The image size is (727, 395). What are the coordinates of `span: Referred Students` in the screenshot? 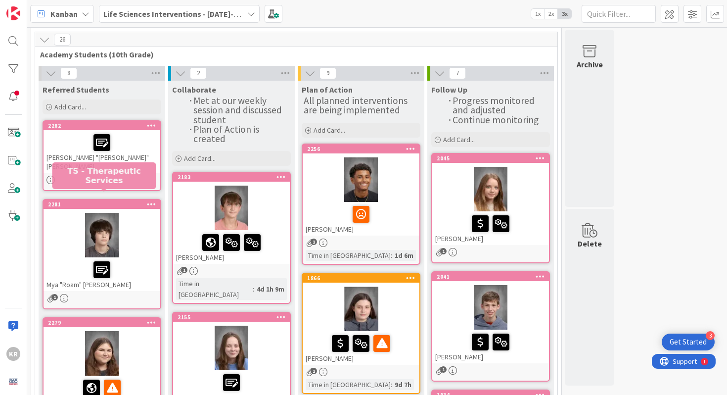 It's located at (76, 90).